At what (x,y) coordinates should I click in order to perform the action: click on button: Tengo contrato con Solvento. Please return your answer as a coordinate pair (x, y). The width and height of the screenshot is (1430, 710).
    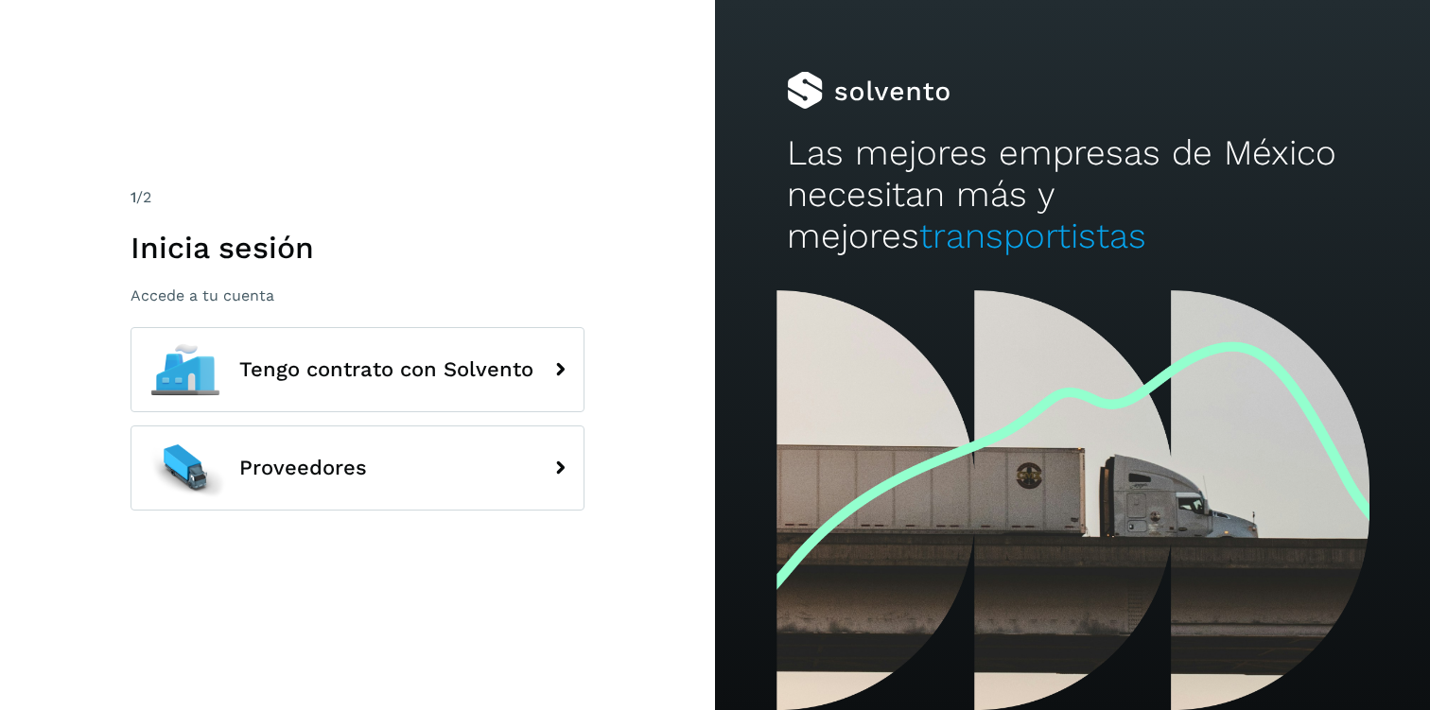
    Looking at the image, I should click on (358, 370).